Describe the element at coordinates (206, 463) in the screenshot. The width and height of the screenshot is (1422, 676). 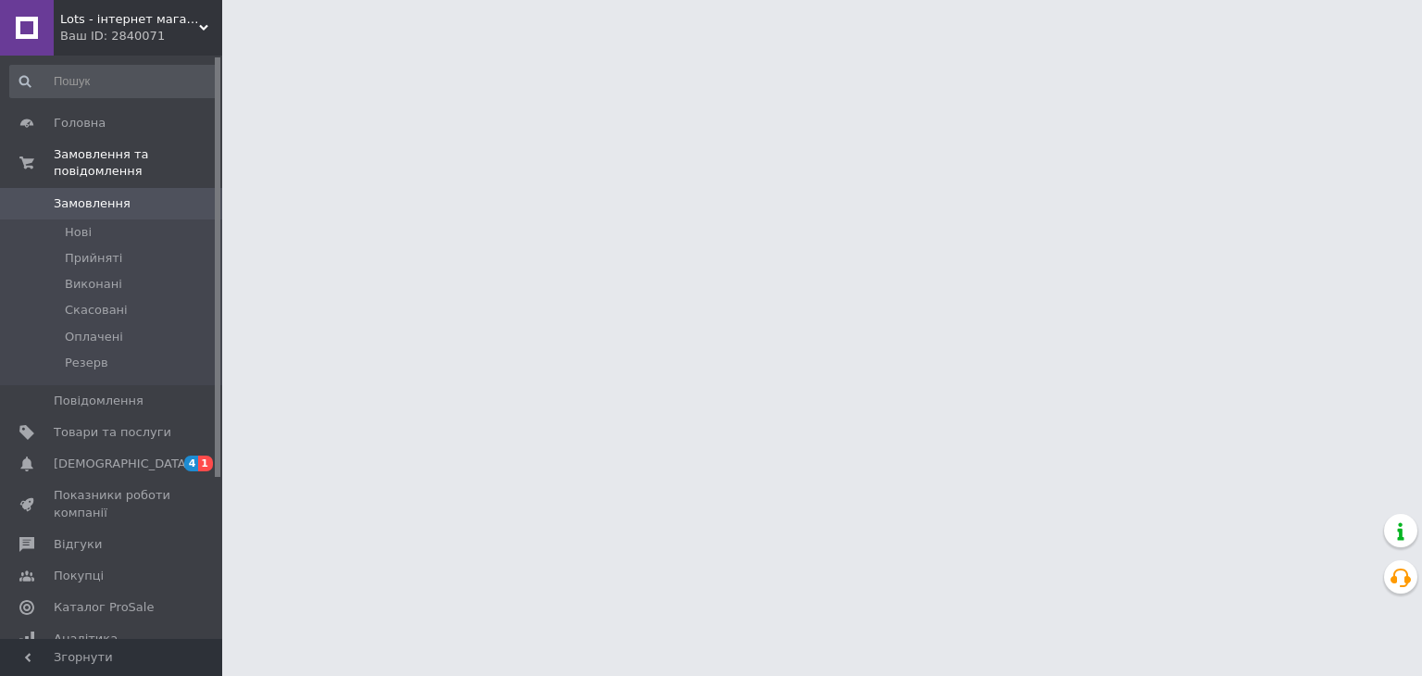
I see `span: 1` at that location.